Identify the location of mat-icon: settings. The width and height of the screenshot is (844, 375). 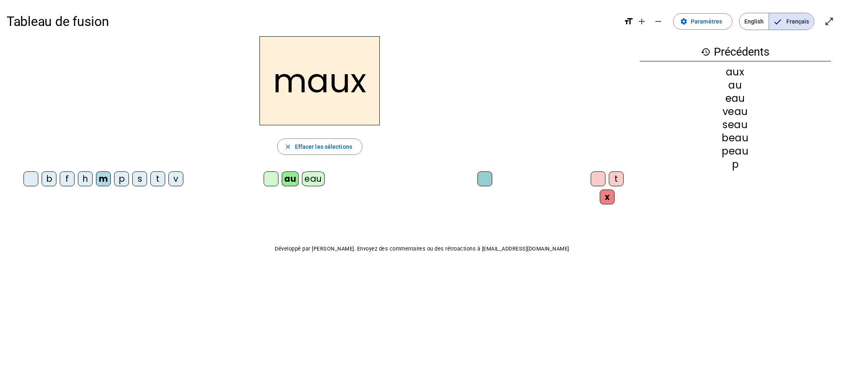
(683, 21).